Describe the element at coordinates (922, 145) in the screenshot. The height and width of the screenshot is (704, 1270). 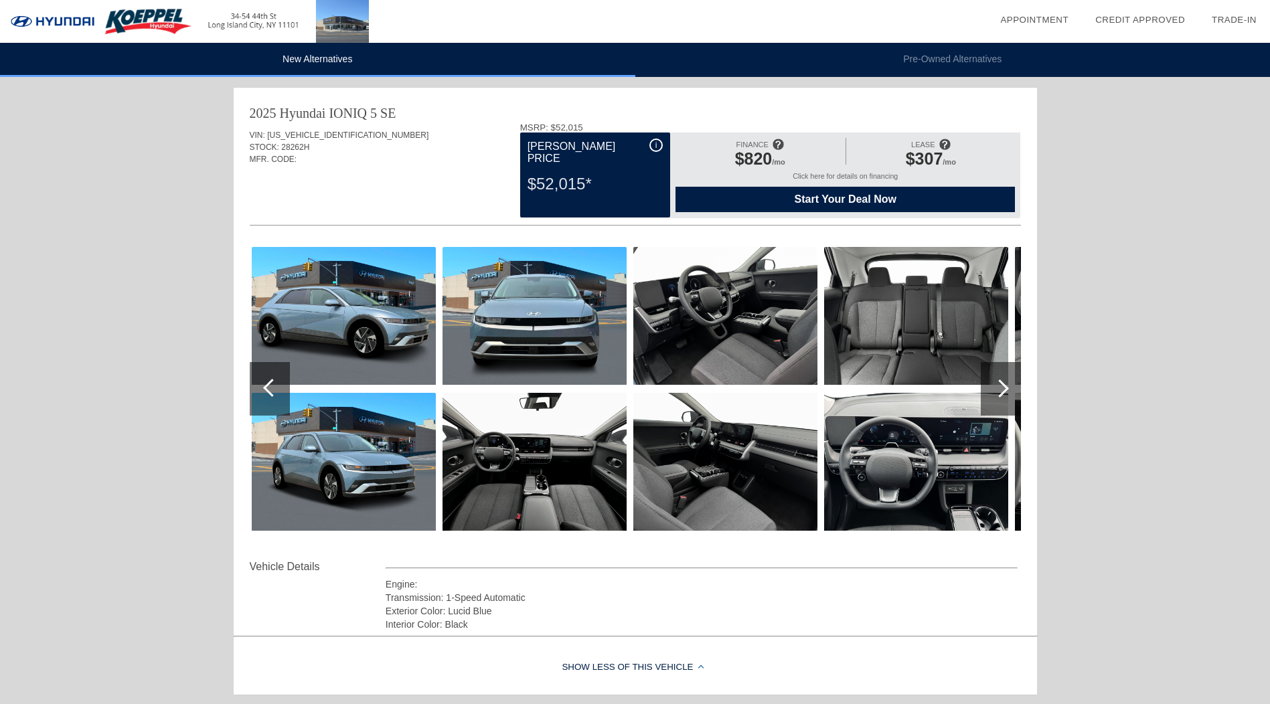
I see `span: LEASE` at that location.